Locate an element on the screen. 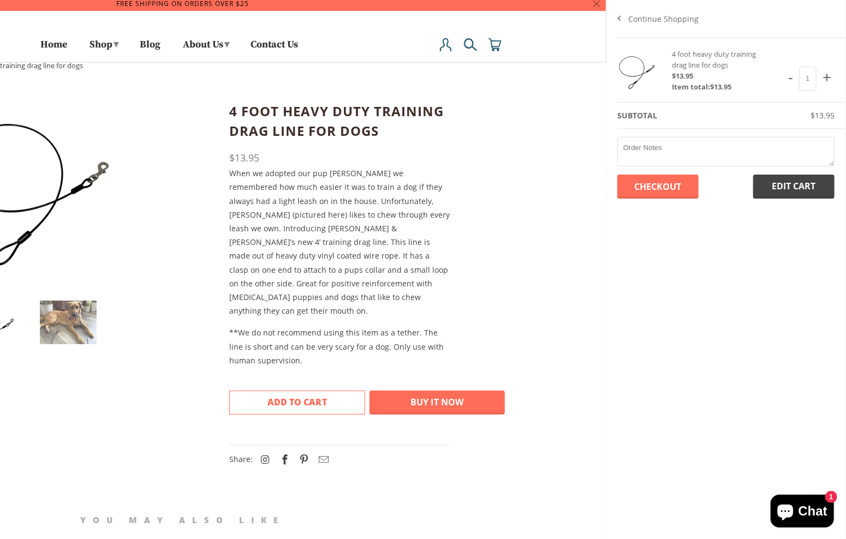  inbox-online-store-chat: Shopify online store chat is located at coordinates (802, 512).